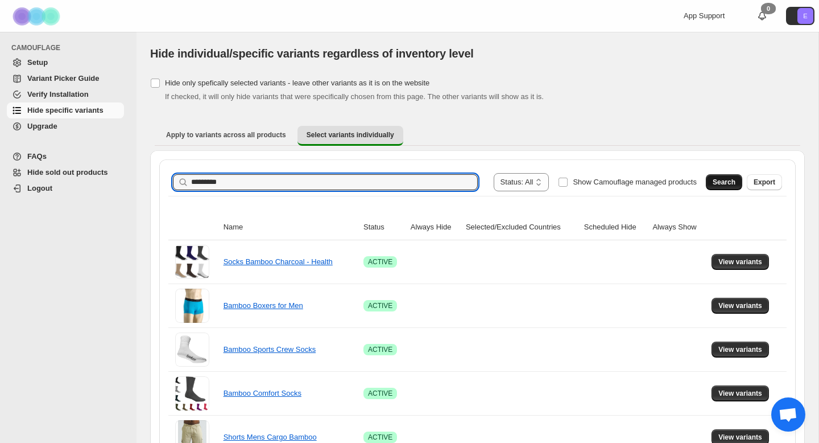 Image resolution: width=819 pixels, height=443 pixels. What do you see at coordinates (270, 349) in the screenshot?
I see `a: Bamboo Sports Crew Socks` at bounding box center [270, 349].